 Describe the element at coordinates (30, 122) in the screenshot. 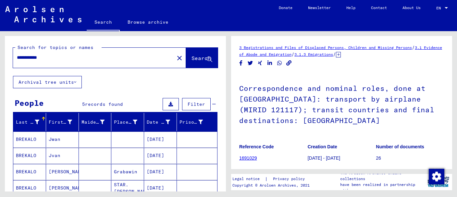

I see `mat-header-cell: Last Name` at that location.